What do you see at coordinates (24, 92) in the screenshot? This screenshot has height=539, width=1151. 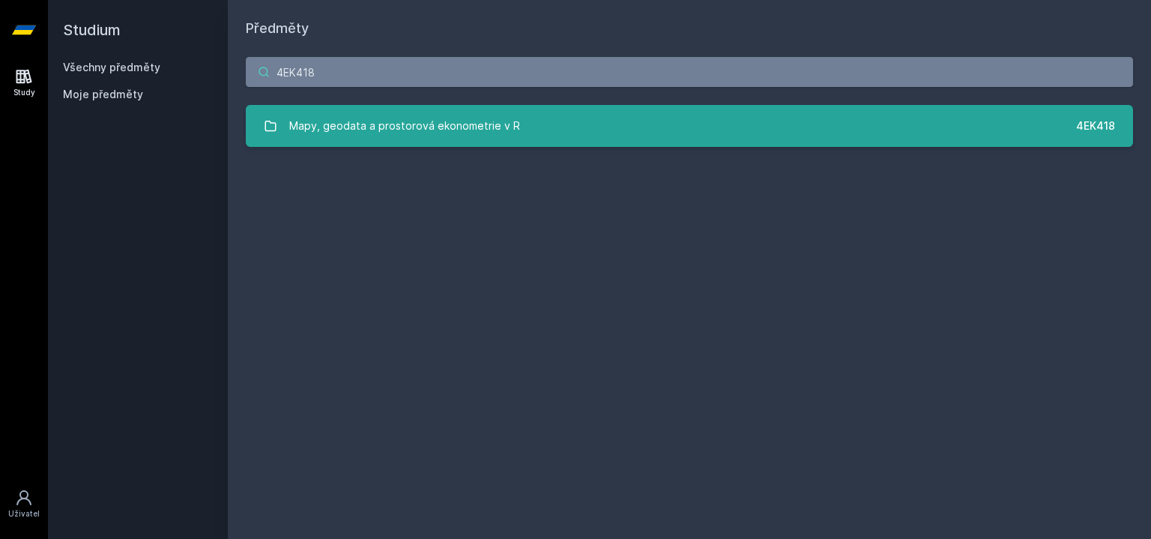 I see `div: Study` at bounding box center [24, 92].